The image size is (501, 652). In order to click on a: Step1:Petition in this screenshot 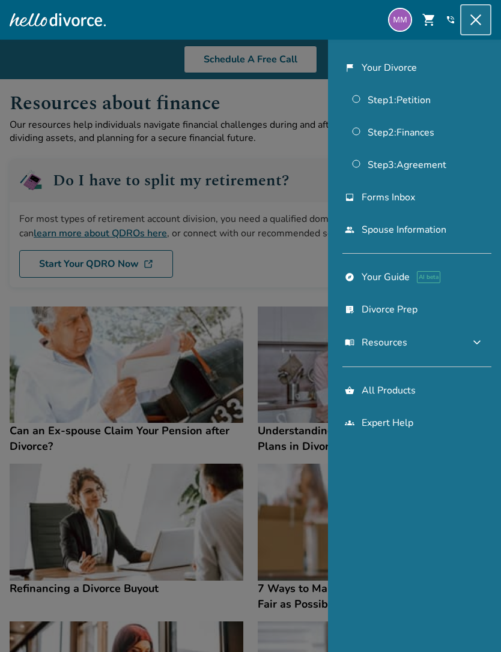, I will do `click(414, 100)`.